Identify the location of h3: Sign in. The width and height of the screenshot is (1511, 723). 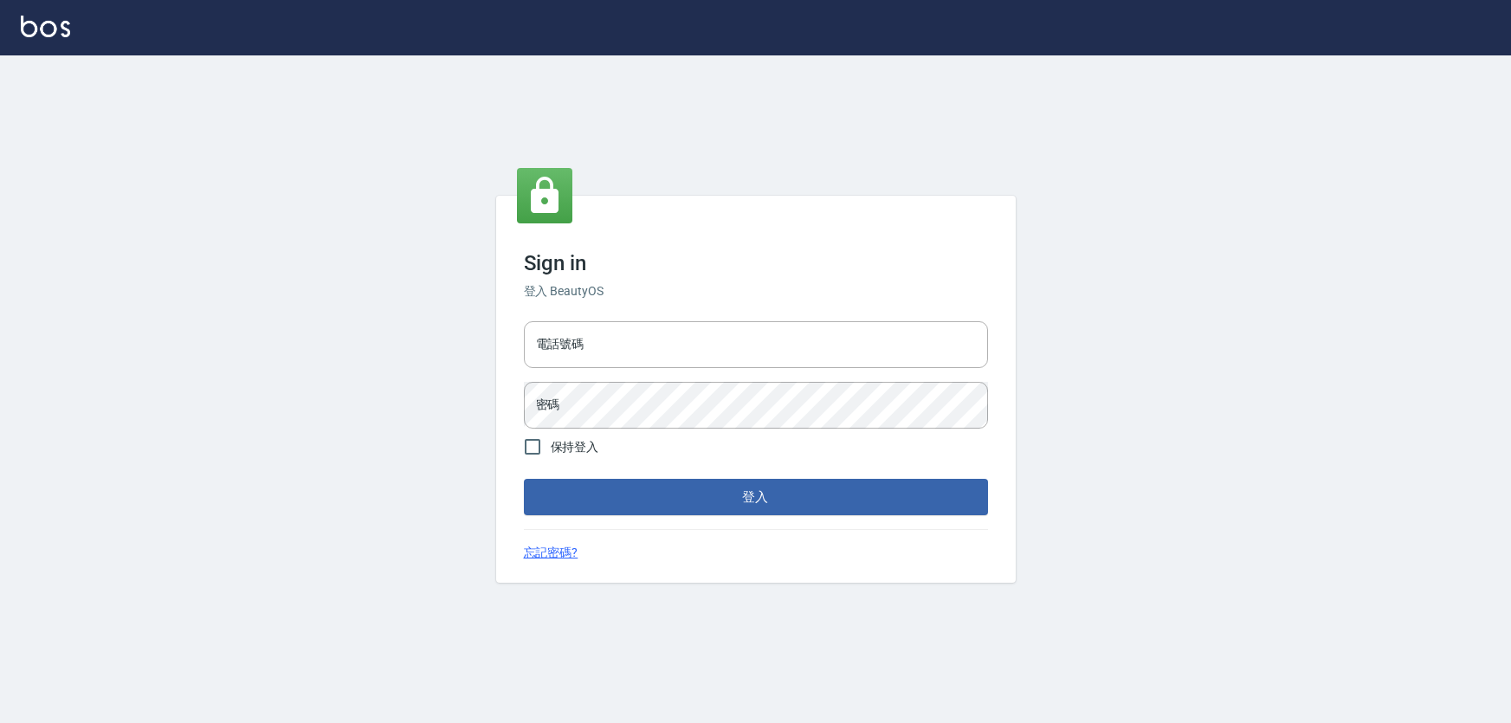
(756, 263).